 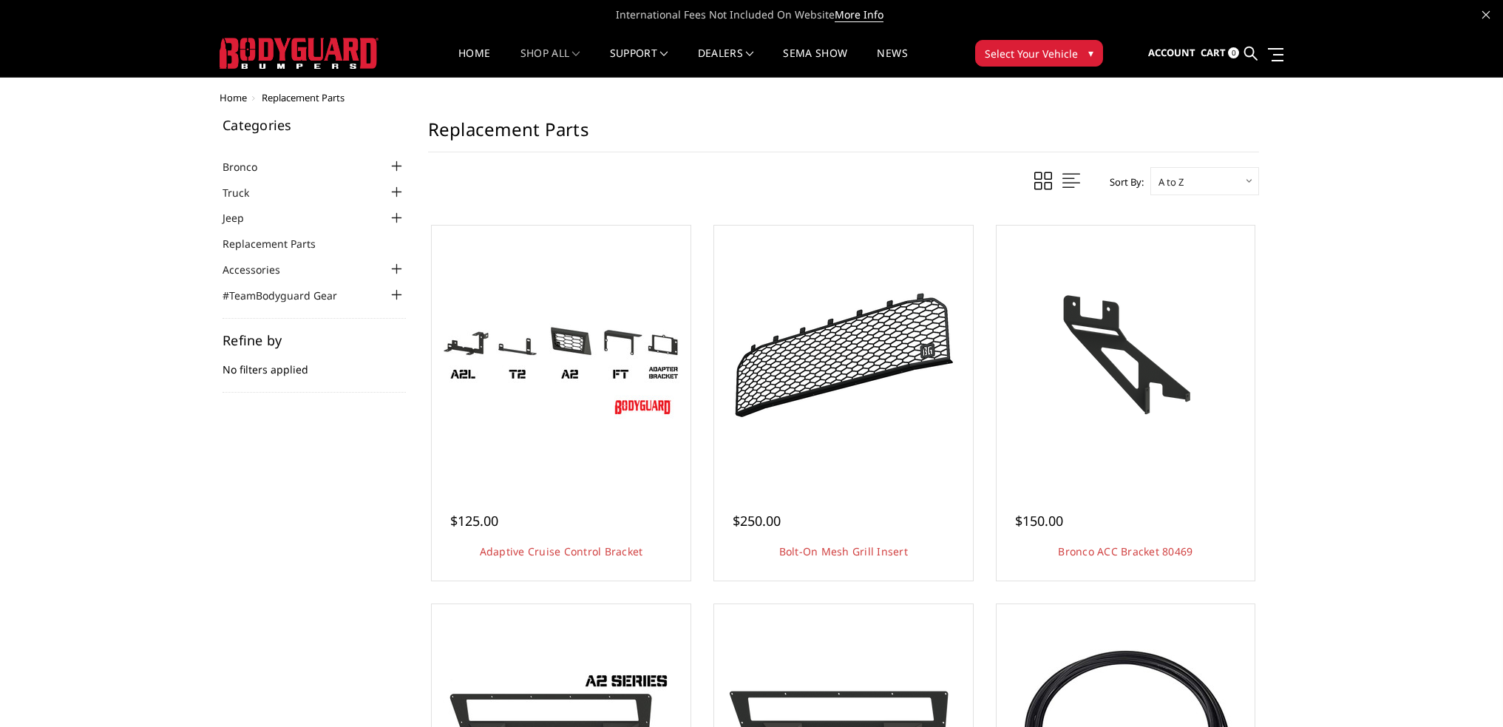 I want to click on a: SEMA Show, so click(x=815, y=62).